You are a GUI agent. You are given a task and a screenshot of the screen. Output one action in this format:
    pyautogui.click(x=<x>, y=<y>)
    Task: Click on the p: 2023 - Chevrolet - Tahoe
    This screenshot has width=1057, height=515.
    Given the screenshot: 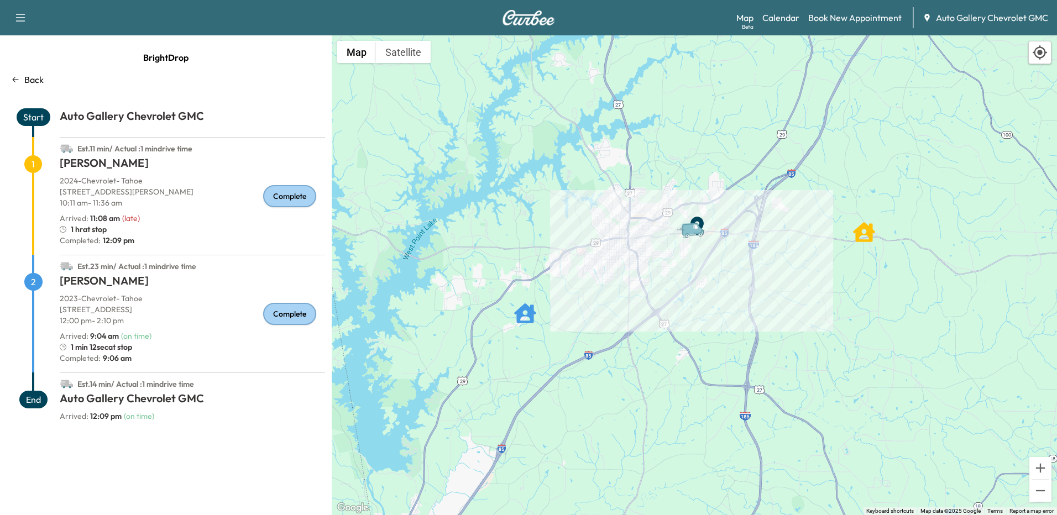 What is the action you would take?
    pyautogui.click(x=192, y=298)
    